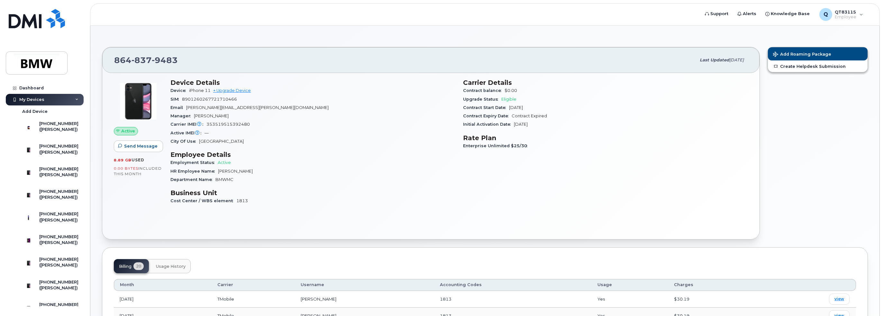 The height and width of the screenshot is (316, 883). Describe the element at coordinates (606, 138) in the screenshot. I see `h3: Rate Plan` at that location.